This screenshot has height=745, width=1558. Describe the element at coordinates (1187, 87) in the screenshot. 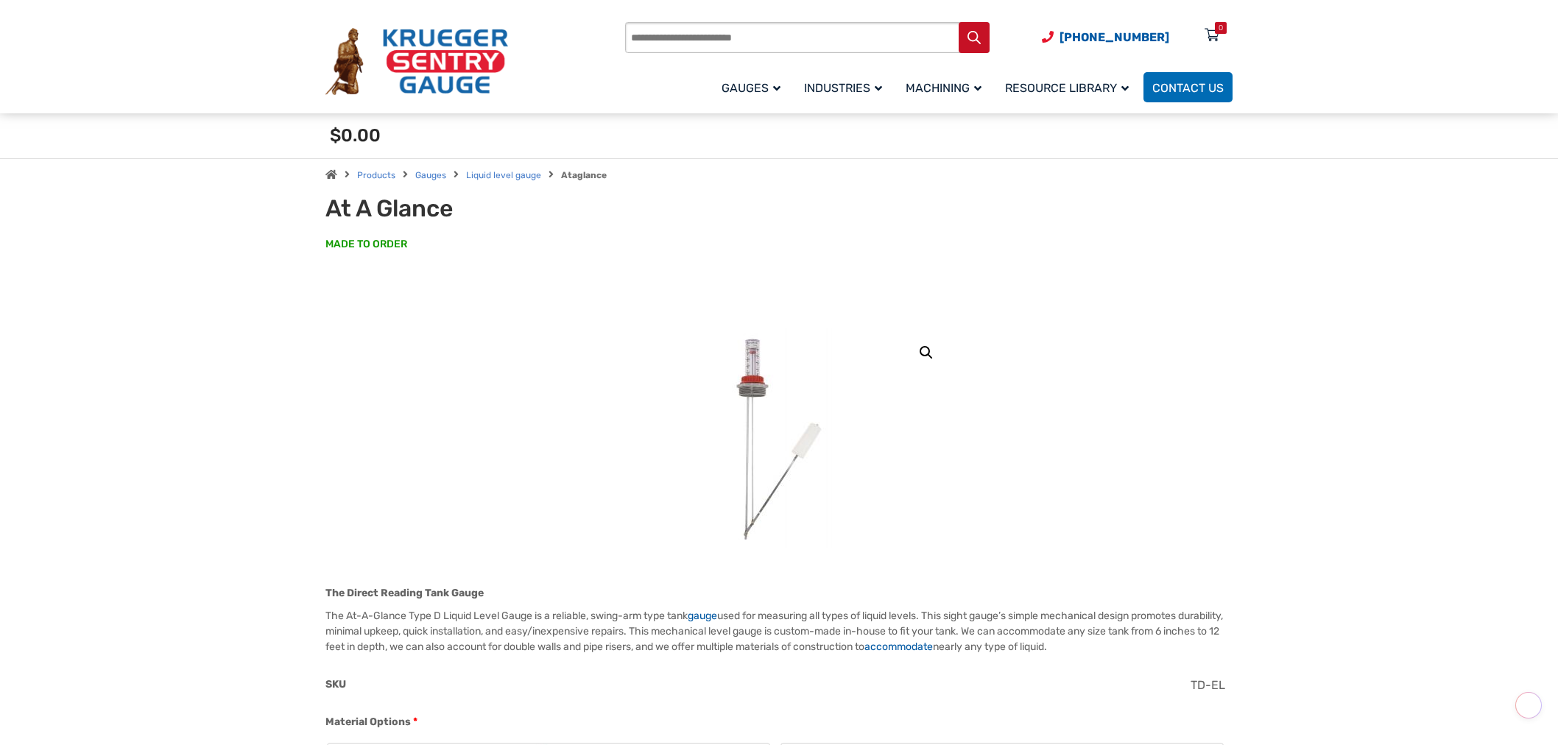

I see `a: Contact Us` at that location.